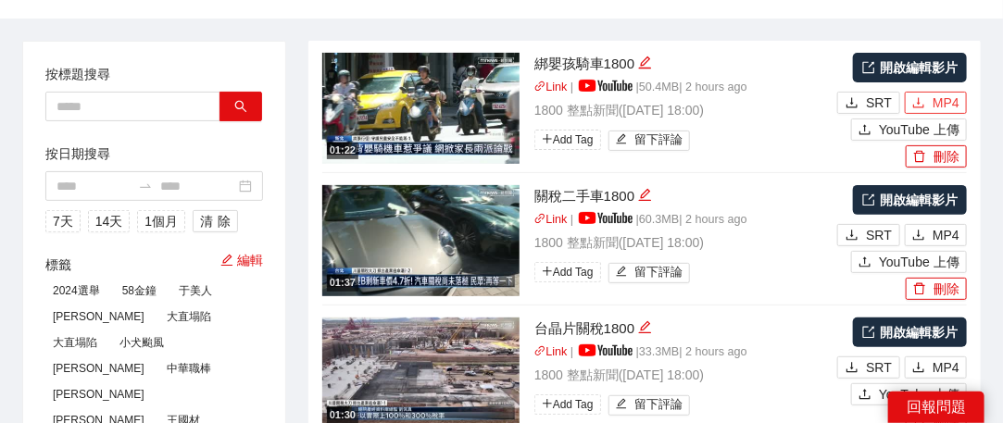 Image resolution: width=1003 pixels, height=423 pixels. What do you see at coordinates (420, 108) in the screenshot?
I see `img: b46c0bc0-36b5-4e17-a854-c0e53f8a01e7.jpg` at bounding box center [420, 108].